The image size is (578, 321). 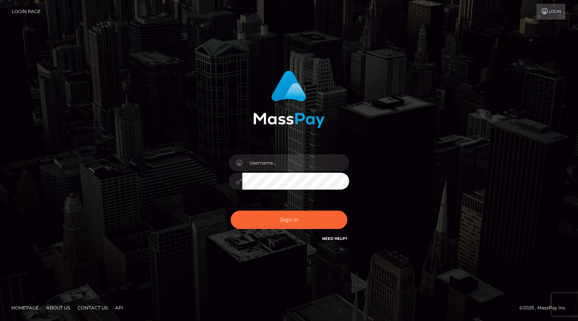 I want to click on a: Login Page, so click(x=26, y=12).